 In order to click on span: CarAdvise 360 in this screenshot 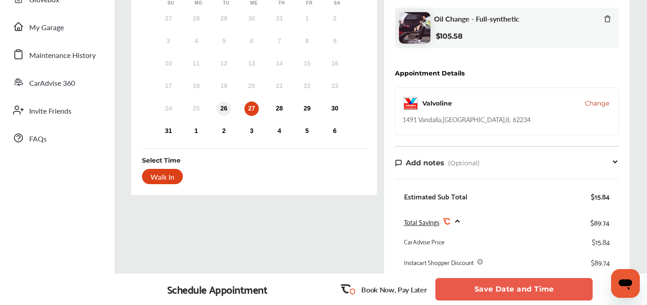, I will do `click(52, 84)`.